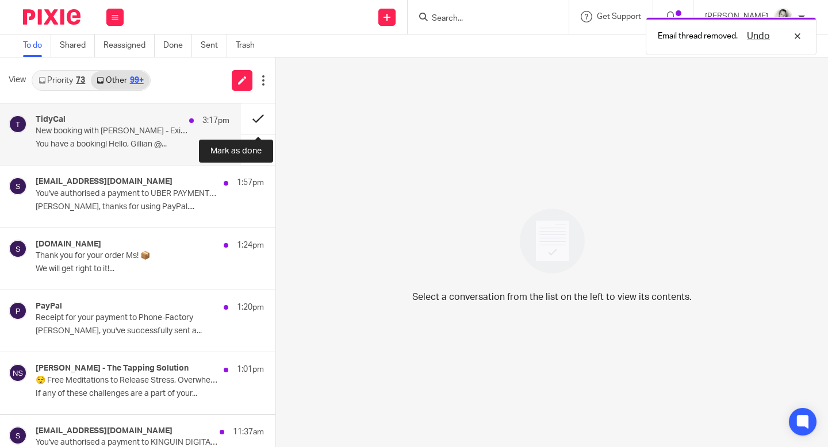 The height and width of the screenshot is (447, 828). Describe the element at coordinates (216, 121) in the screenshot. I see `p: 3:17pm` at that location.